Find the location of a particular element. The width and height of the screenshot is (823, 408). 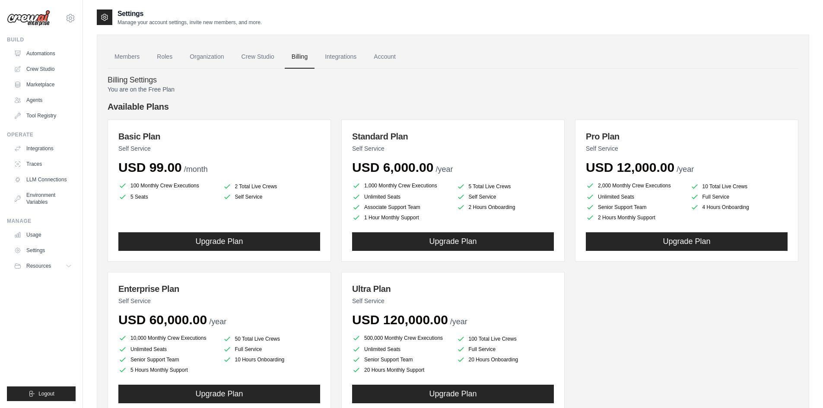

button: Resources is located at coordinates (43, 266).